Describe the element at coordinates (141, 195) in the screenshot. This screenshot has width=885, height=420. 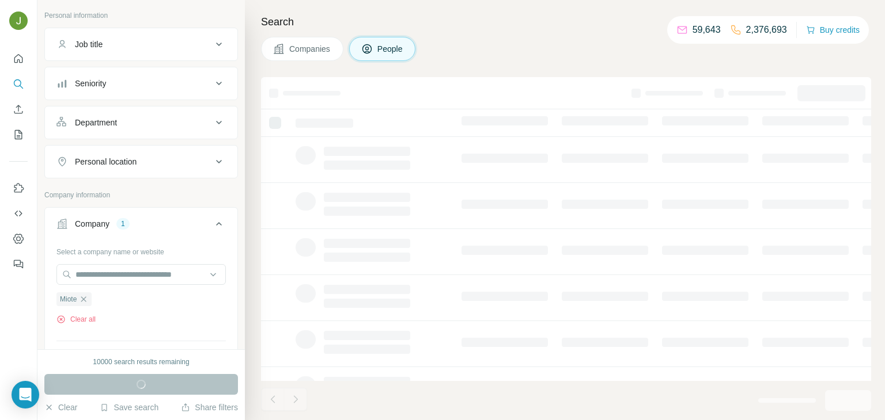
I see `p: Company information` at that location.